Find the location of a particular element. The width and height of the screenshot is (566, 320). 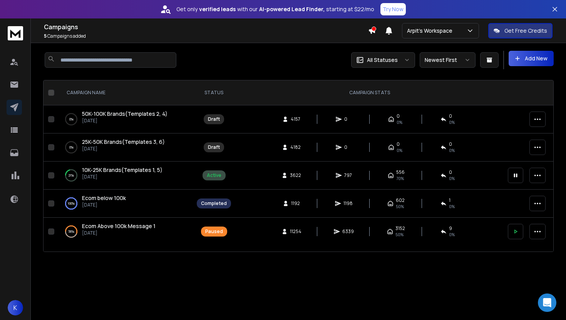

p: All Statuses is located at coordinates (382, 60).